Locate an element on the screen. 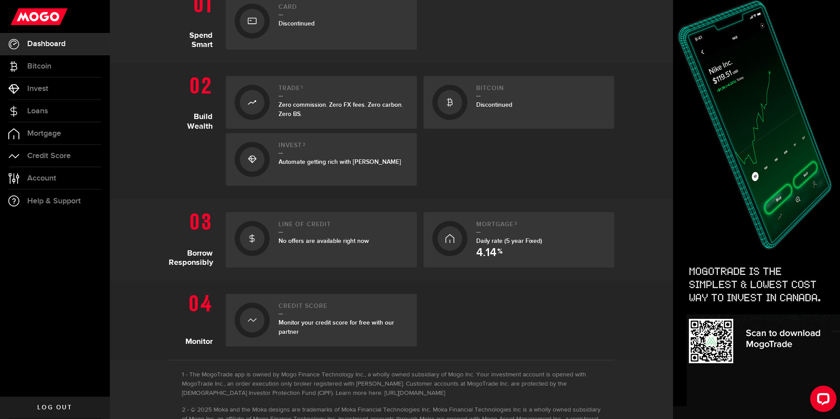 This screenshot has width=840, height=419. span: Mortgage is located at coordinates (44, 133).